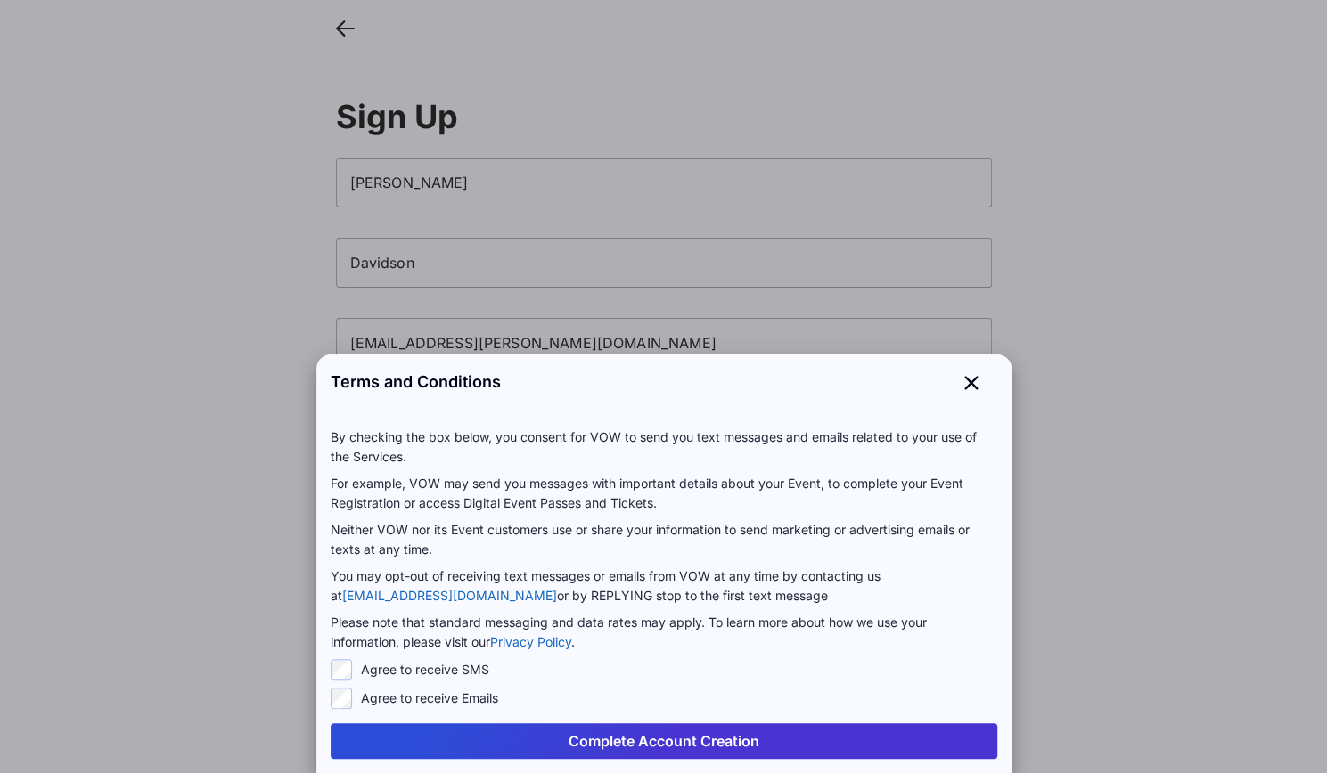  I want to click on button: Complete Account Creation, so click(664, 741).